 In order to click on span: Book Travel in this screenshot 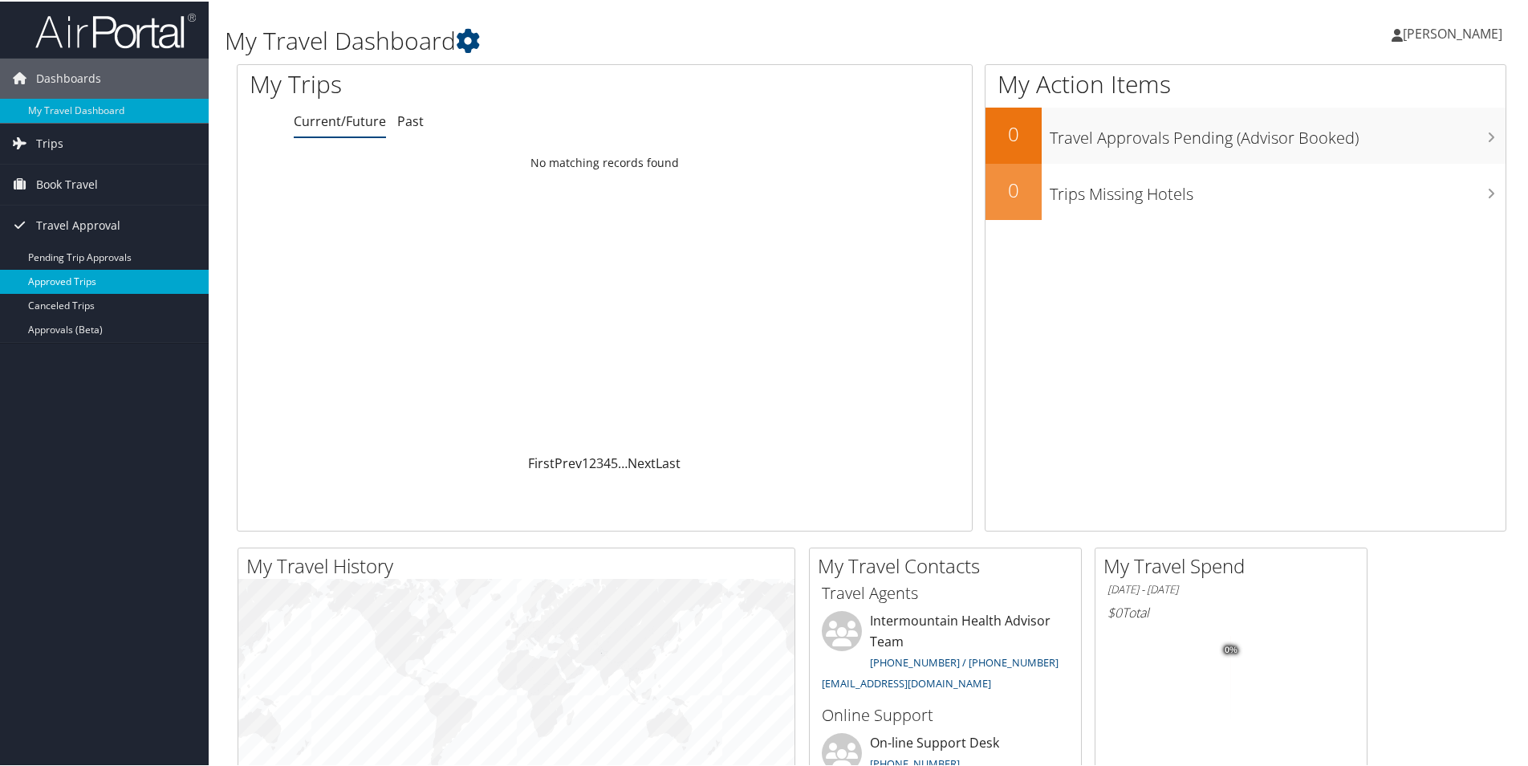, I will do `click(67, 183)`.